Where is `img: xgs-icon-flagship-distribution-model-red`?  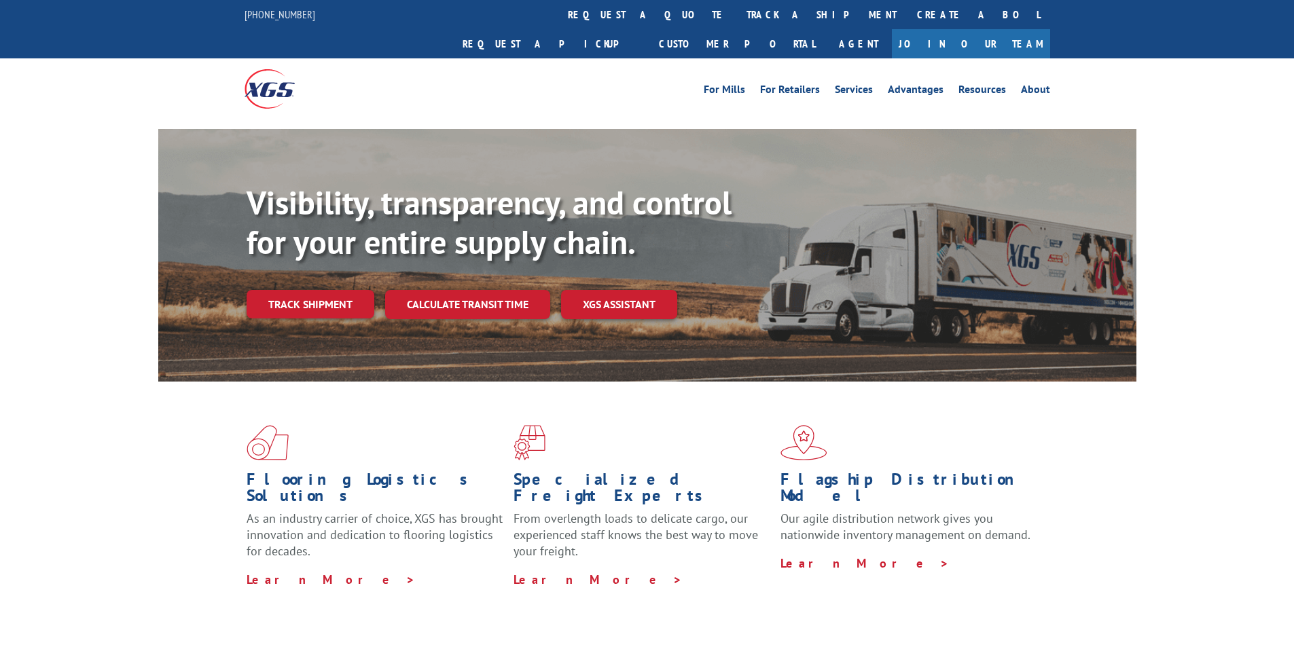
img: xgs-icon-flagship-distribution-model-red is located at coordinates (804, 443).